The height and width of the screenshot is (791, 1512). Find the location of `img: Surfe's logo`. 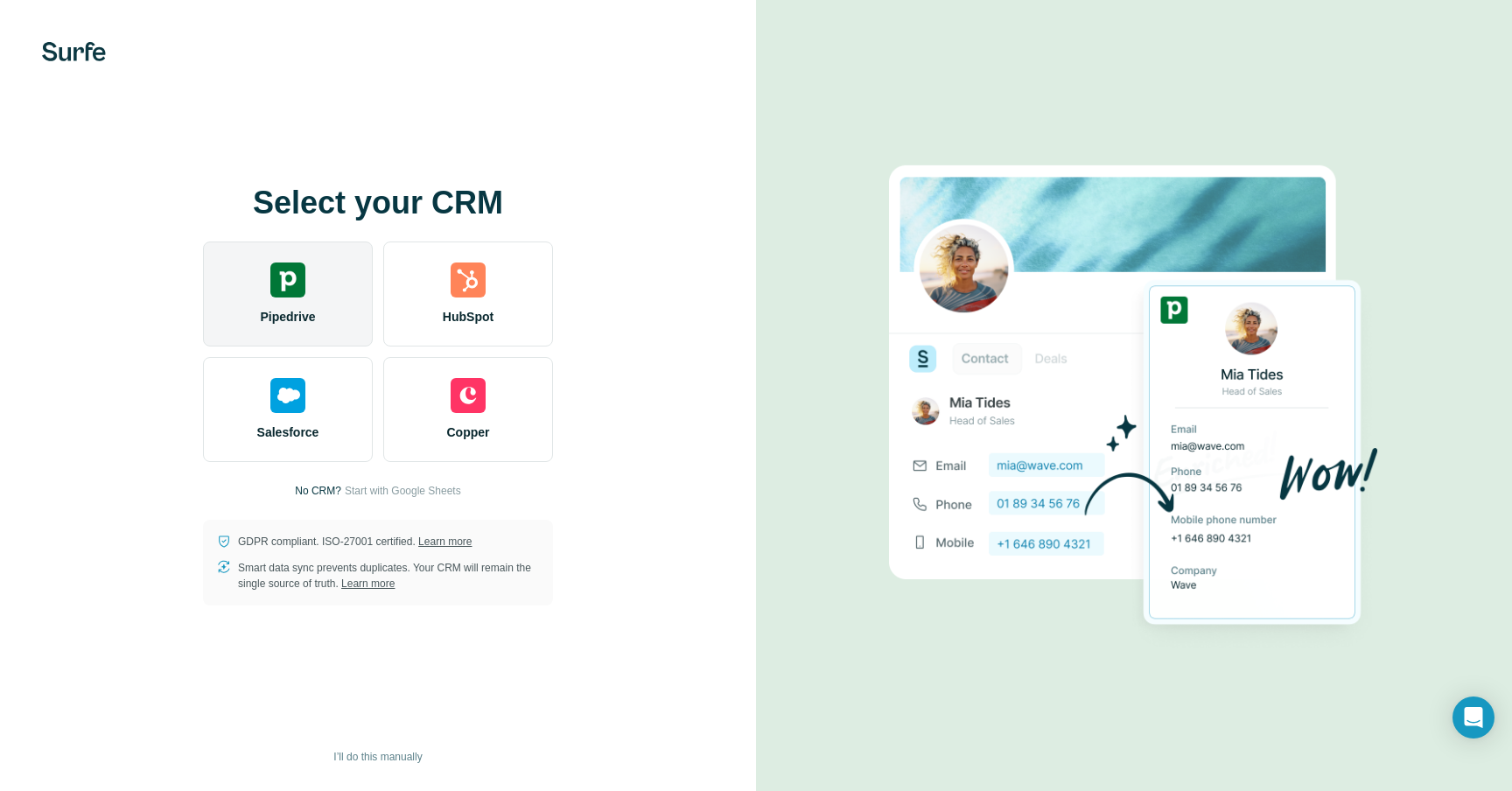

img: Surfe's logo is located at coordinates (73, 52).